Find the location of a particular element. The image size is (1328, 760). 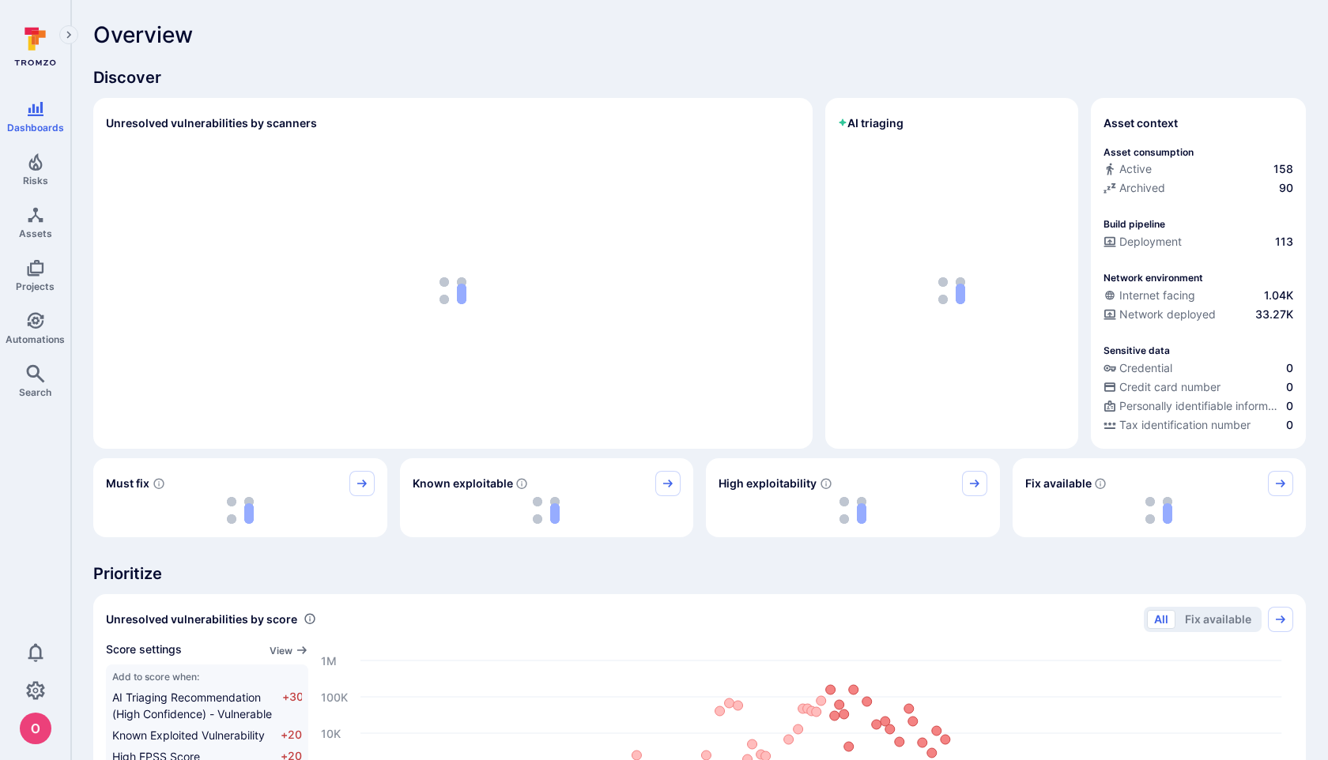

span: Personally identifiable information (PII) is located at coordinates (1201, 406).